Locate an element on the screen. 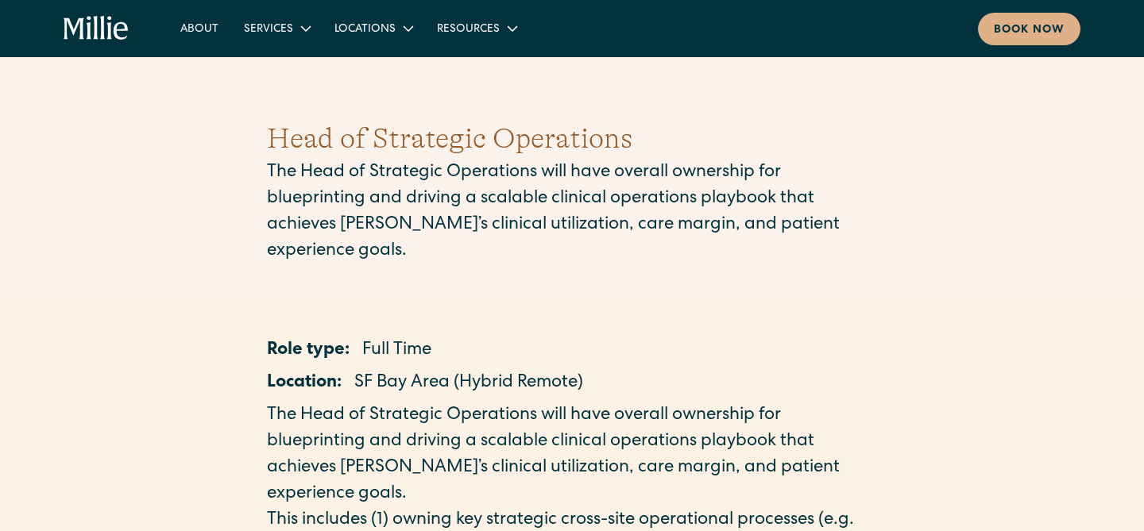  p: SF Bay Area (Hybrid Remote) is located at coordinates (469, 384).